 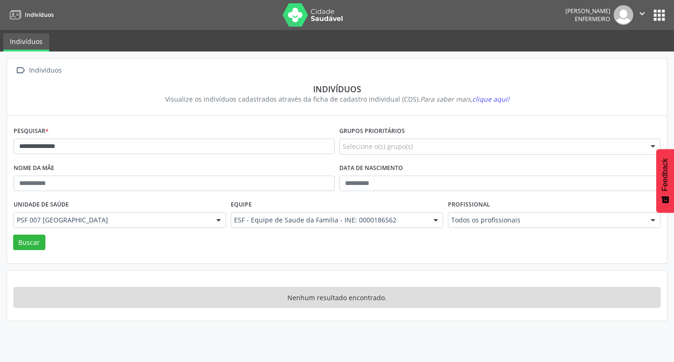 I want to click on label: Grupos prioritários, so click(x=372, y=131).